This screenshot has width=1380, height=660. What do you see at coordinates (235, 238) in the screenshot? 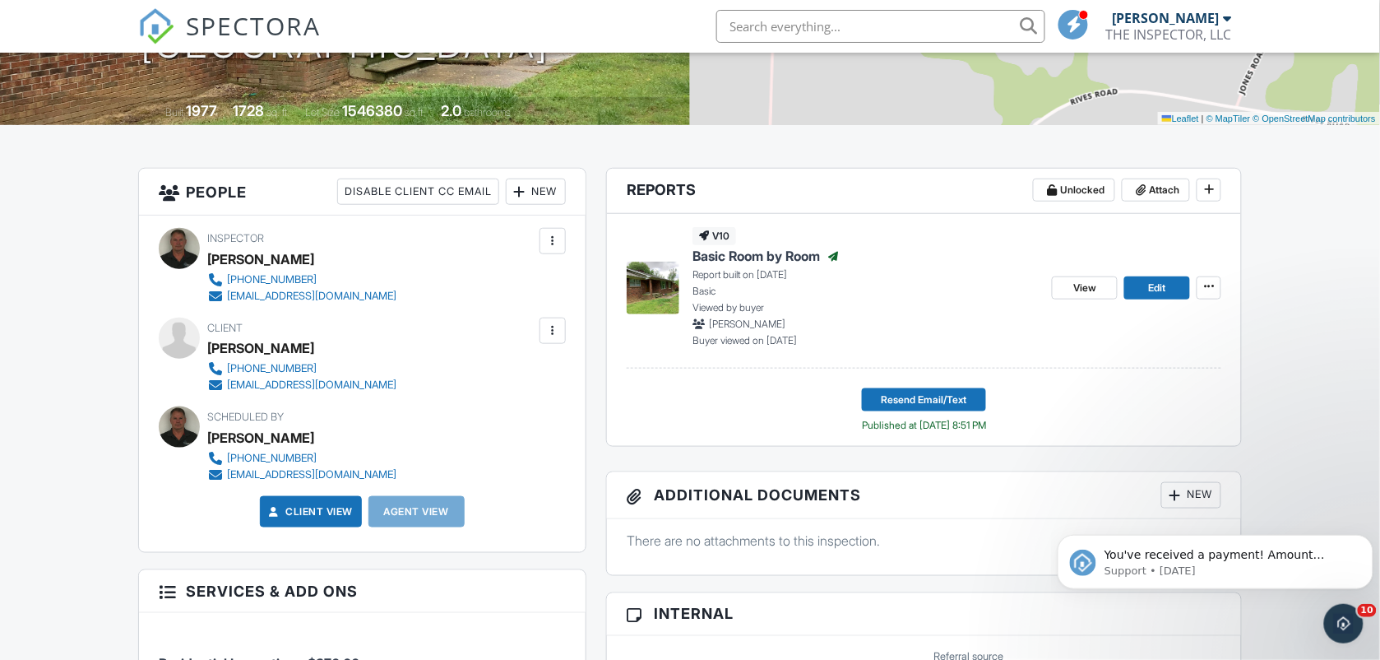
I see `span: Inspector` at bounding box center [235, 238].